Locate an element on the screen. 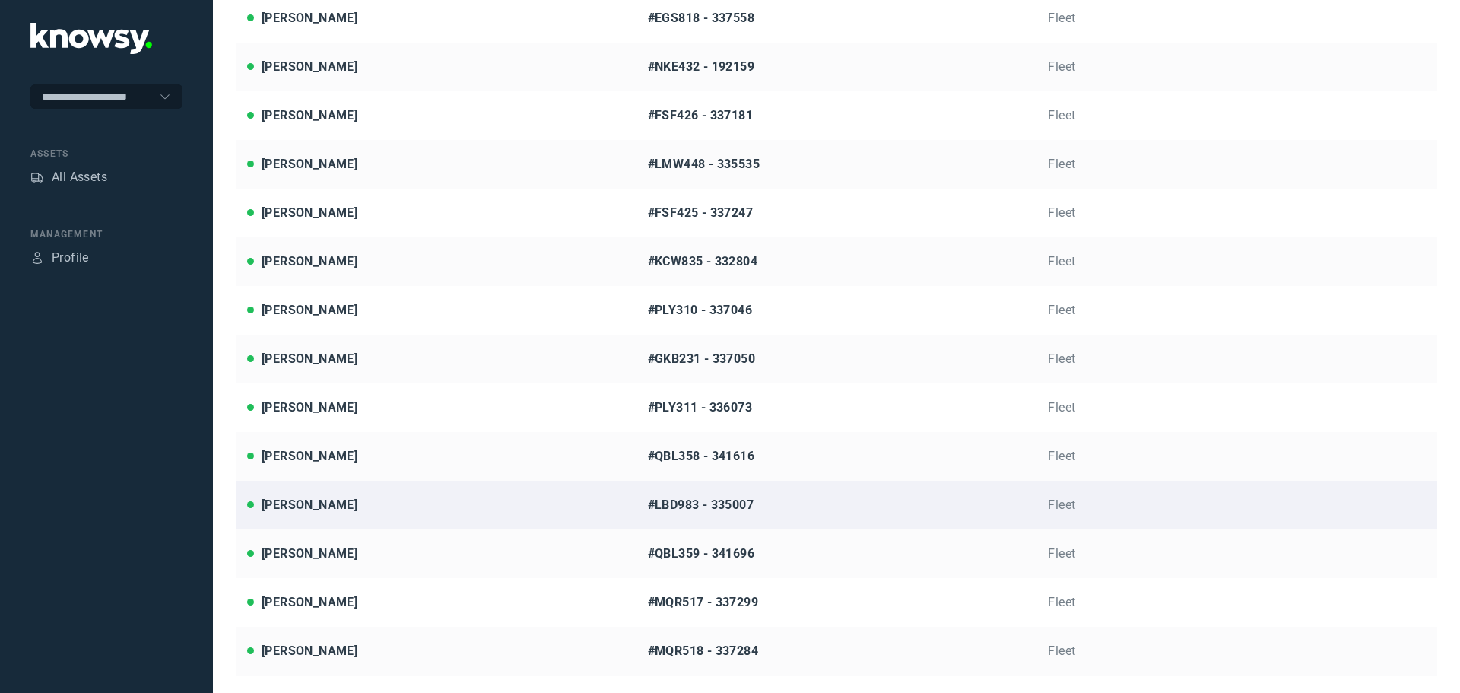 The height and width of the screenshot is (693, 1460). img: Application Logo is located at coordinates (91, 38).